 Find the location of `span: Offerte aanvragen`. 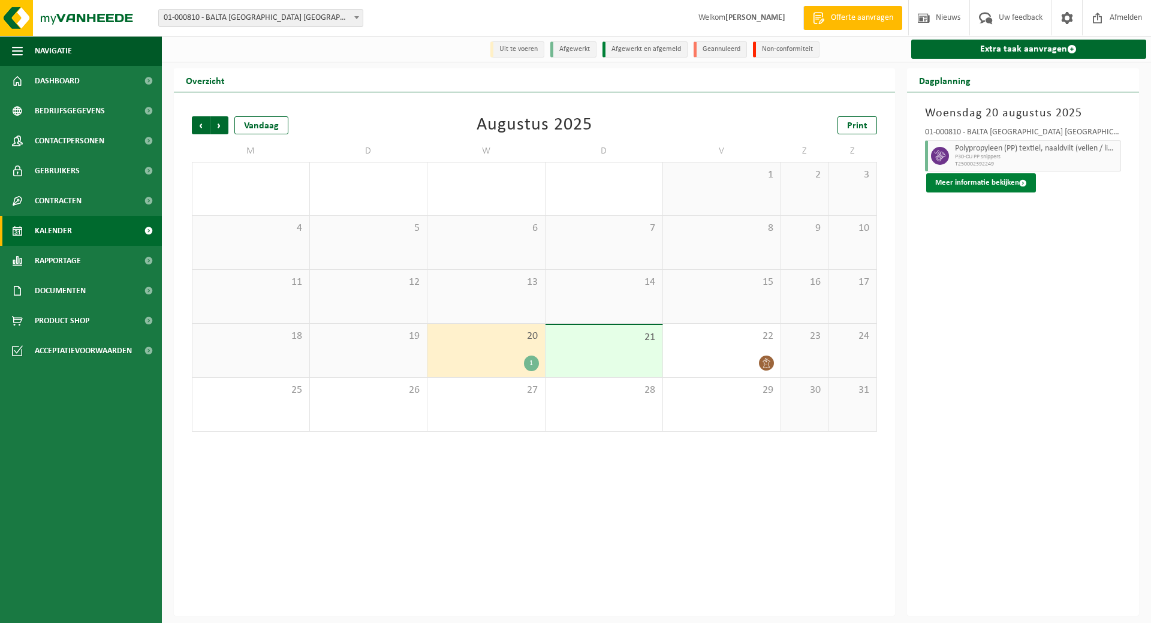

span: Offerte aanvragen is located at coordinates (862, 18).